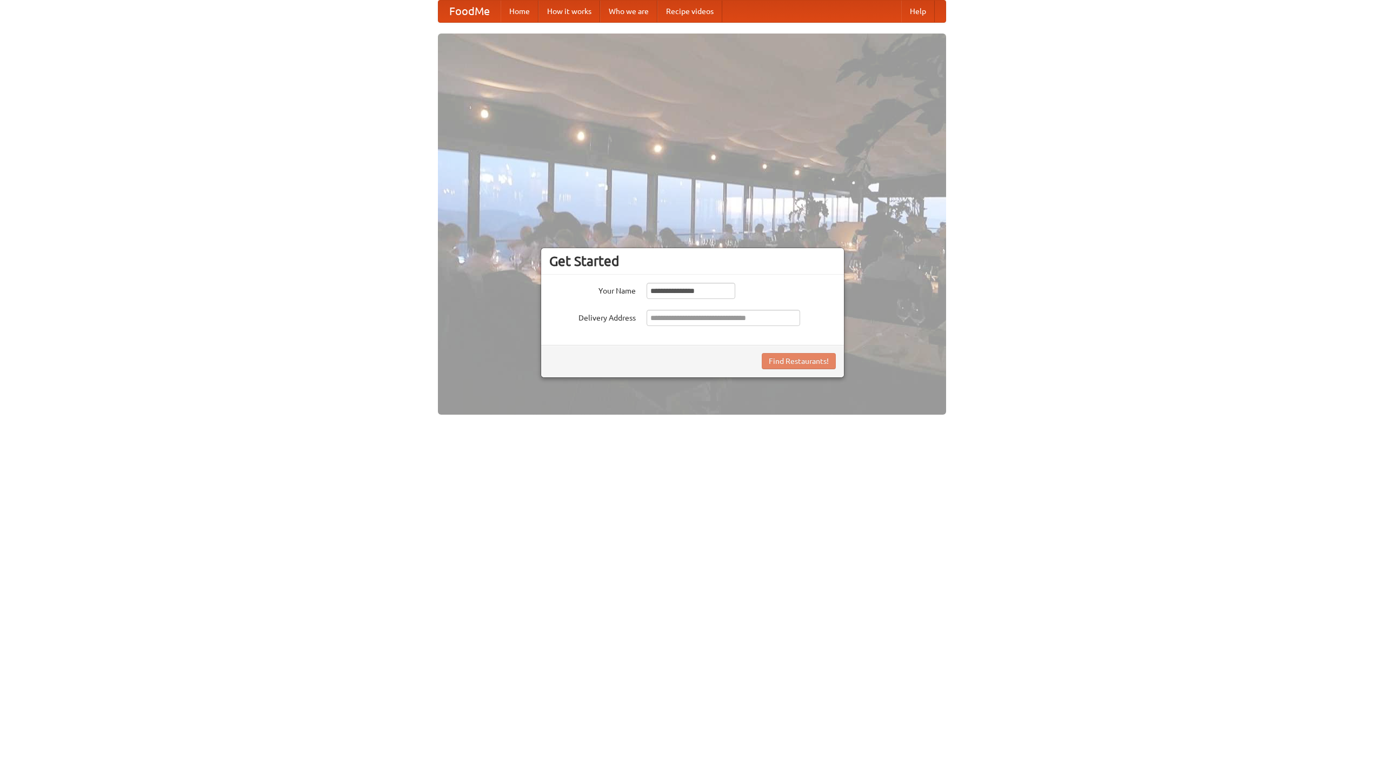 The height and width of the screenshot is (765, 1384). I want to click on label: Delivery Address, so click(593, 316).